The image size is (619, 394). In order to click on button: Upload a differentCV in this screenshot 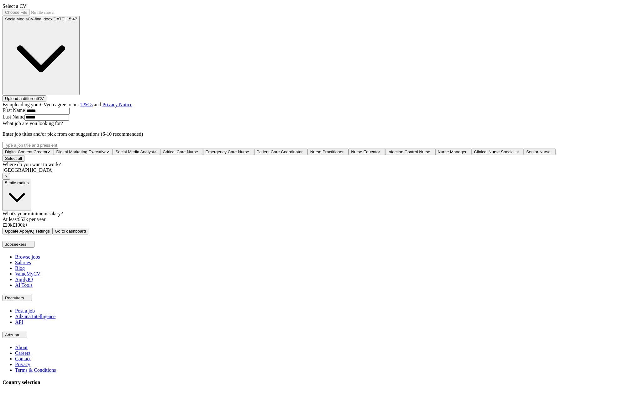, I will do `click(24, 98)`.